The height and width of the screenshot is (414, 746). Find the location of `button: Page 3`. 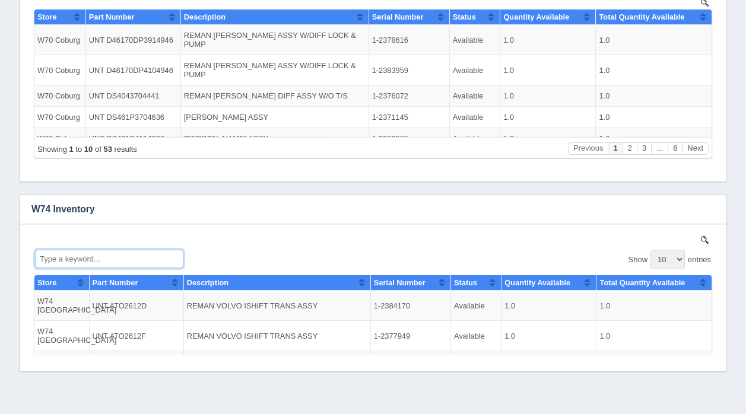

button: Page 3 is located at coordinates (612, 150).